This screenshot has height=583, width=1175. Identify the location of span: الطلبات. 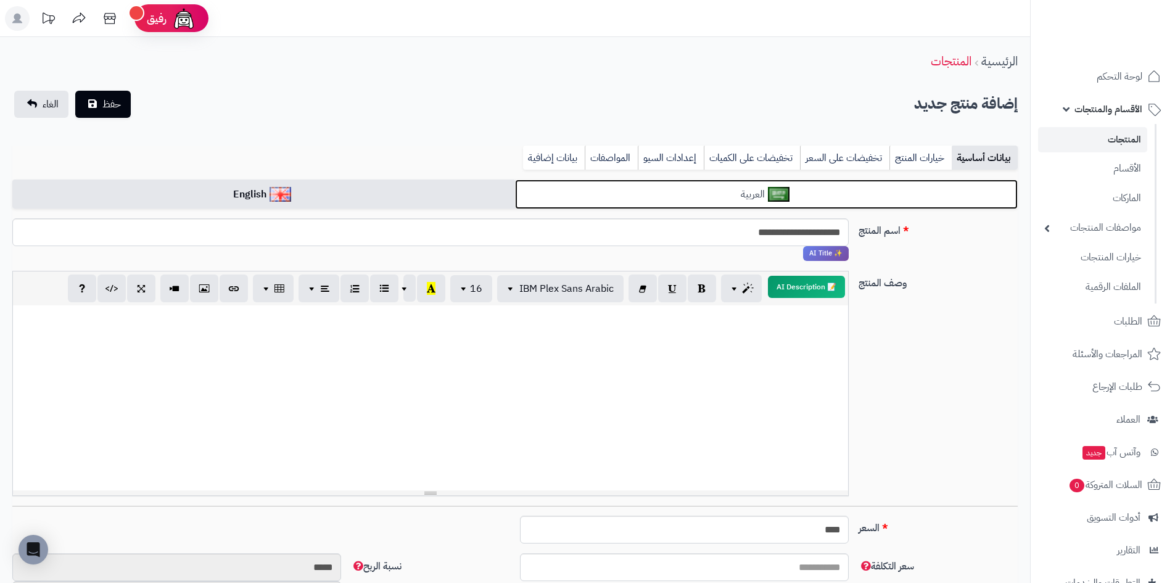
(1128, 321).